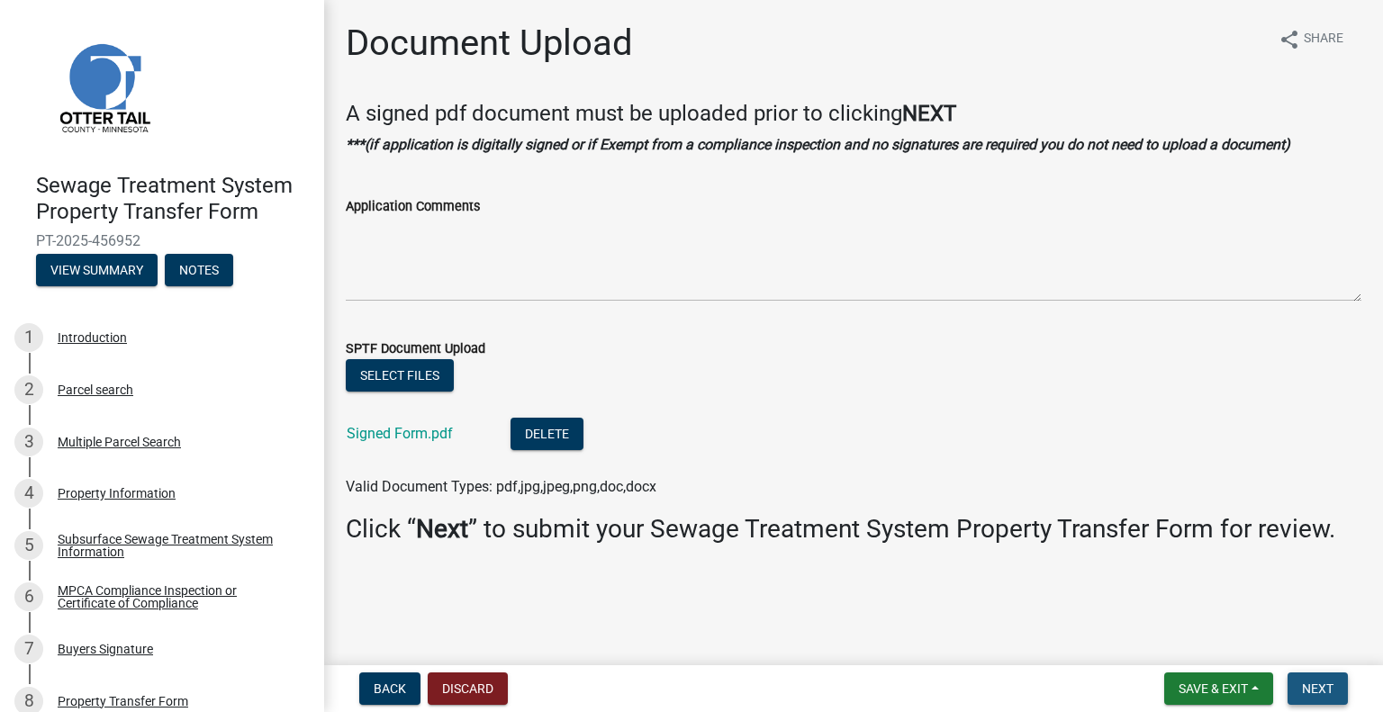 Image resolution: width=1383 pixels, height=712 pixels. Describe the element at coordinates (104, 86) in the screenshot. I see `img: Otter Tail County, Minnesota` at that location.